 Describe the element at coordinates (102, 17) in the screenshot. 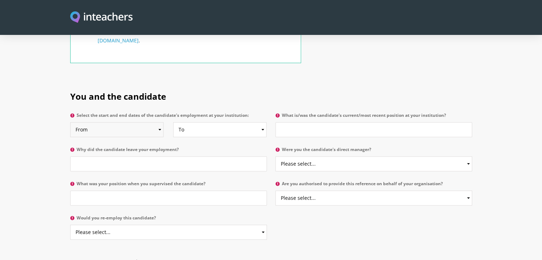

I see `a: Visit this site's homepage` at that location.